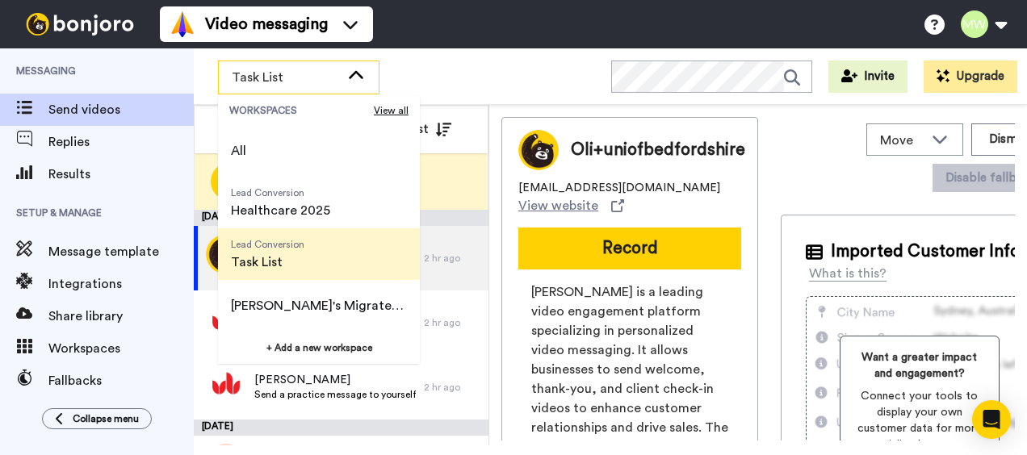 The height and width of the screenshot is (455, 1027). Describe the element at coordinates (226, 384) in the screenshot. I see `img: b53ab07a-f943-4dc7-8bbe-f44184e4c444.png` at that location.